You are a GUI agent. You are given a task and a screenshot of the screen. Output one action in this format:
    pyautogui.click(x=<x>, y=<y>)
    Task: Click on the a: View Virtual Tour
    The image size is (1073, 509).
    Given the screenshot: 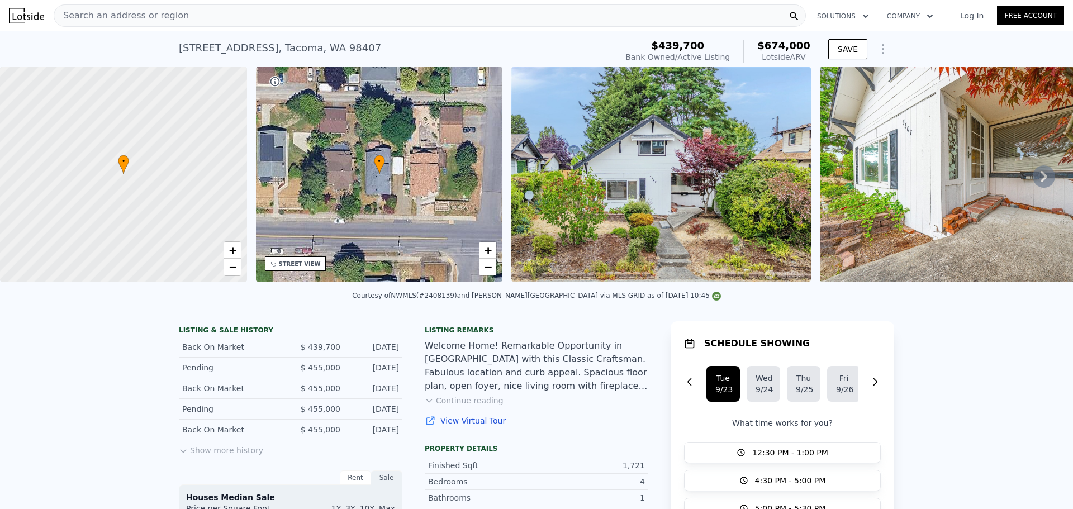 What is the action you would take?
    pyautogui.click(x=536, y=421)
    